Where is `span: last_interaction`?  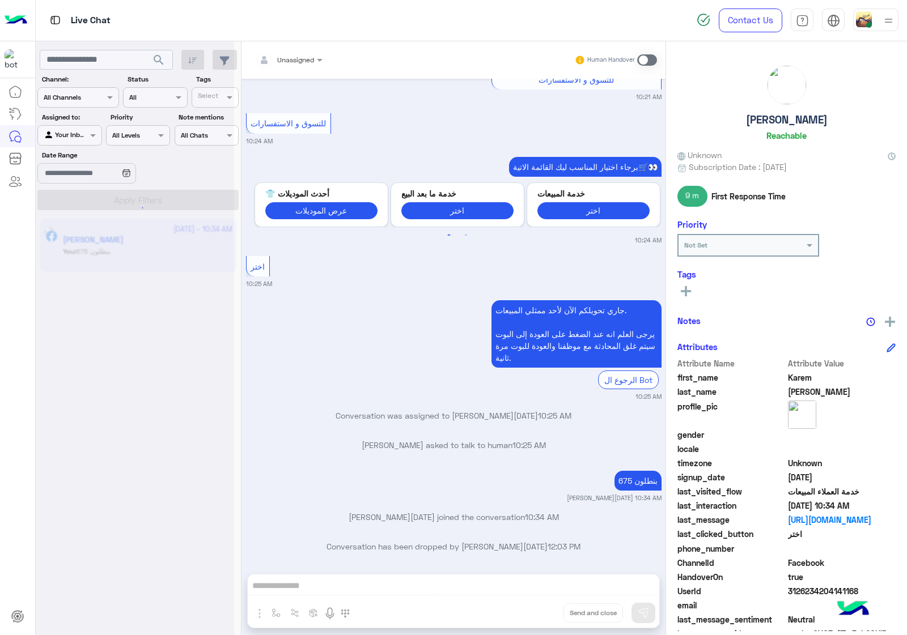
span: last_interaction is located at coordinates (731, 506).